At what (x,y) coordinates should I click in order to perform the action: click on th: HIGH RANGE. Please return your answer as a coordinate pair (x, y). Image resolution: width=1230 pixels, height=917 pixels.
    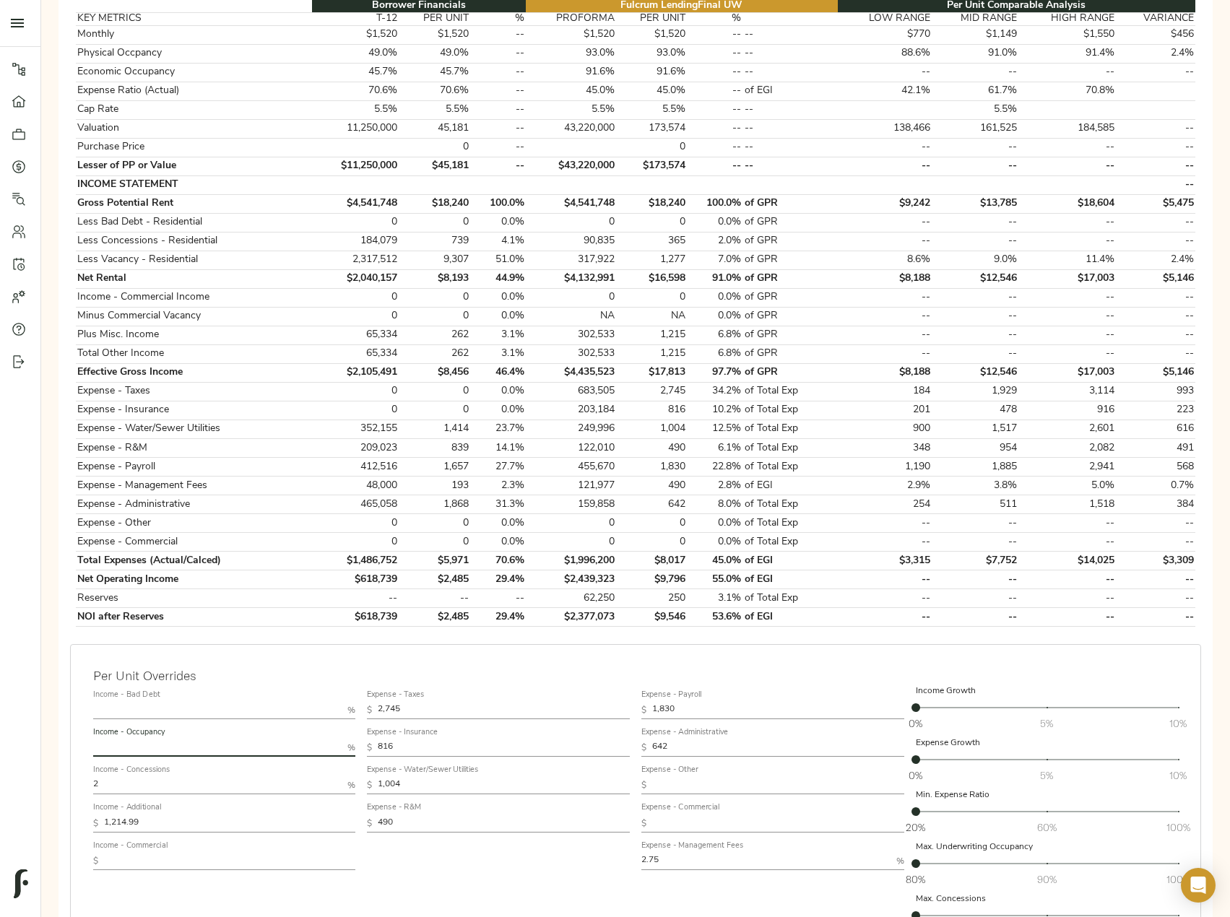
    Looking at the image, I should click on (1067, 19).